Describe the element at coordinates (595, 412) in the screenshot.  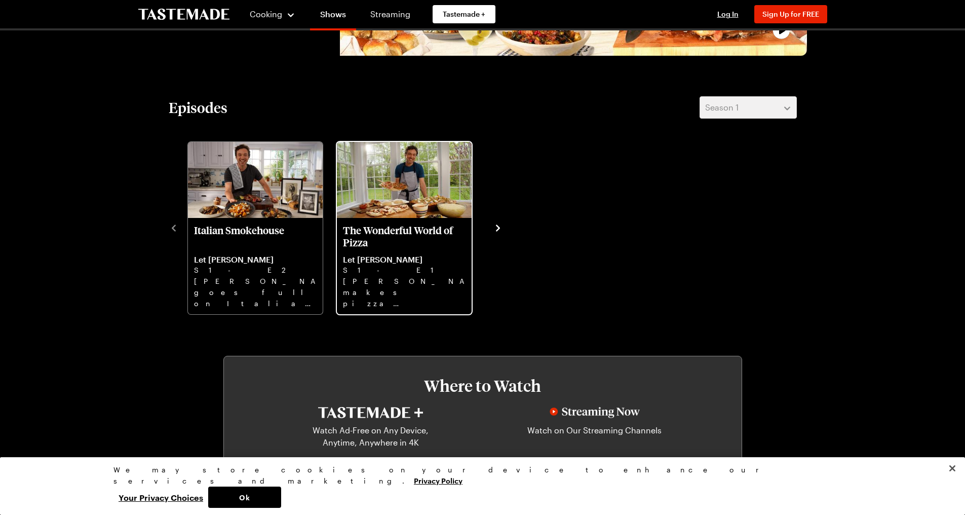
I see `img: Streaming` at that location.